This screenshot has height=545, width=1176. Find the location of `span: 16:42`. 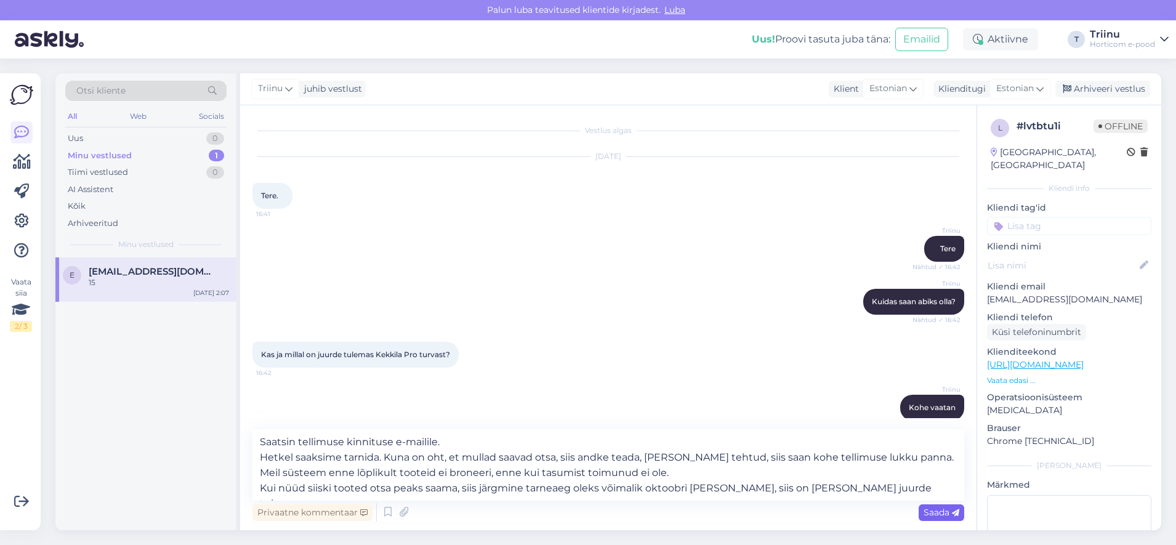

span: 16:42 is located at coordinates (279, 373).